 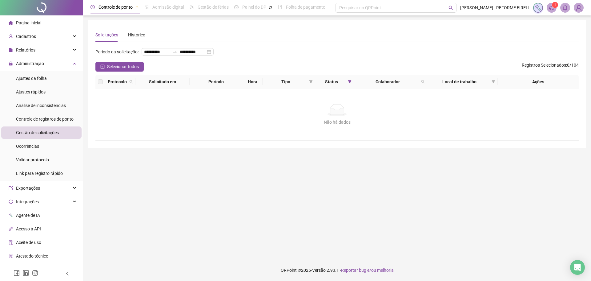 What do you see at coordinates (117, 82) in the screenshot?
I see `span: Protocolo` at bounding box center [117, 82].